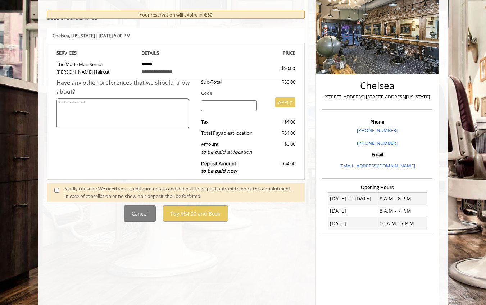 The image size is (486, 305). What do you see at coordinates (126, 87) in the screenshot?
I see `div: Have any other preferences that we should know about?` at bounding box center [126, 87].